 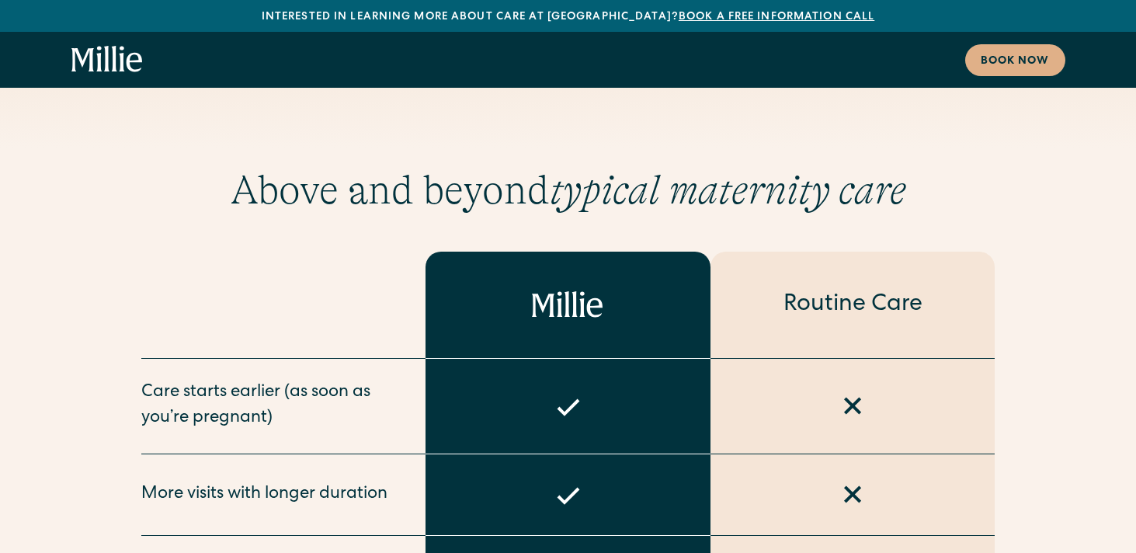 What do you see at coordinates (1015, 60) in the screenshot?
I see `a: Book now` at bounding box center [1015, 60].